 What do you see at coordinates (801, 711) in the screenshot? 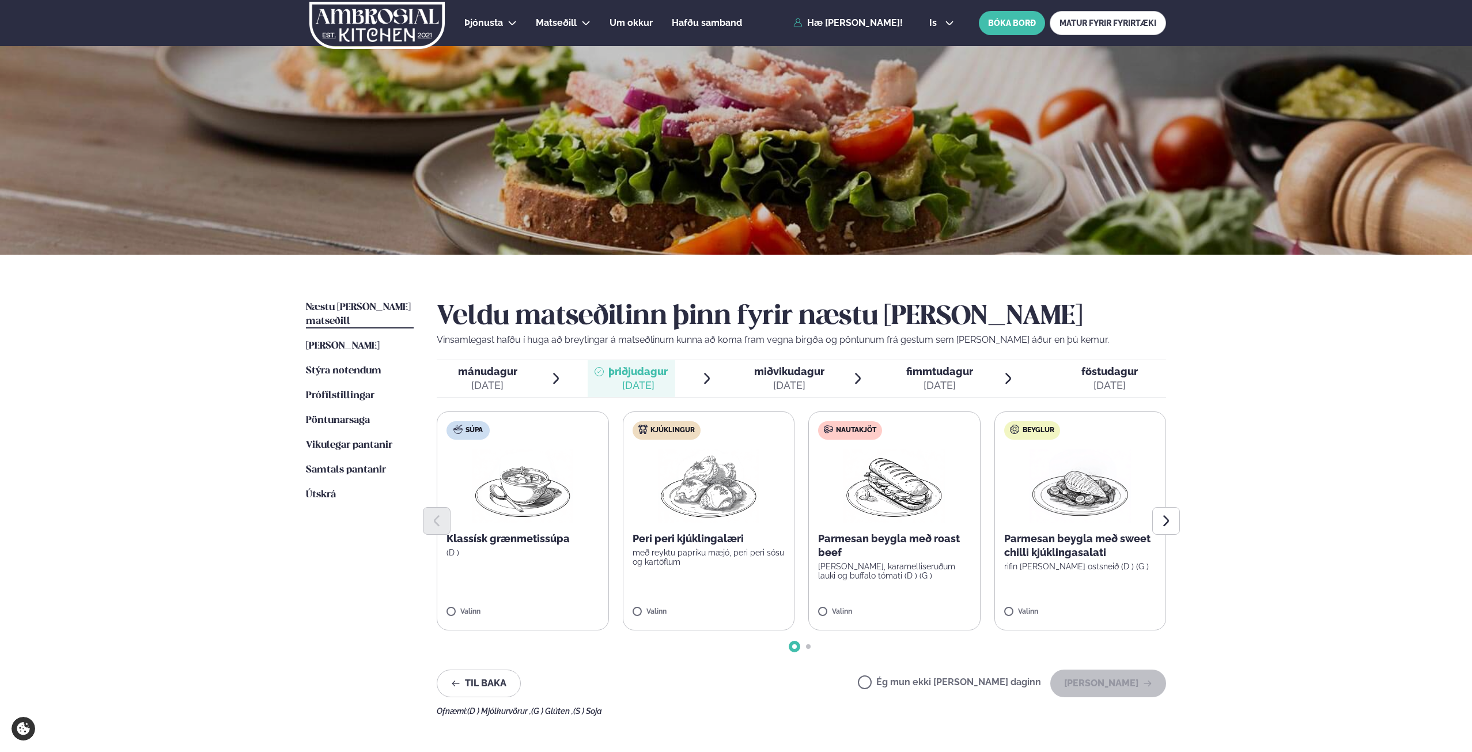
I see `div: Ofnæmi:` at bounding box center [801, 711].